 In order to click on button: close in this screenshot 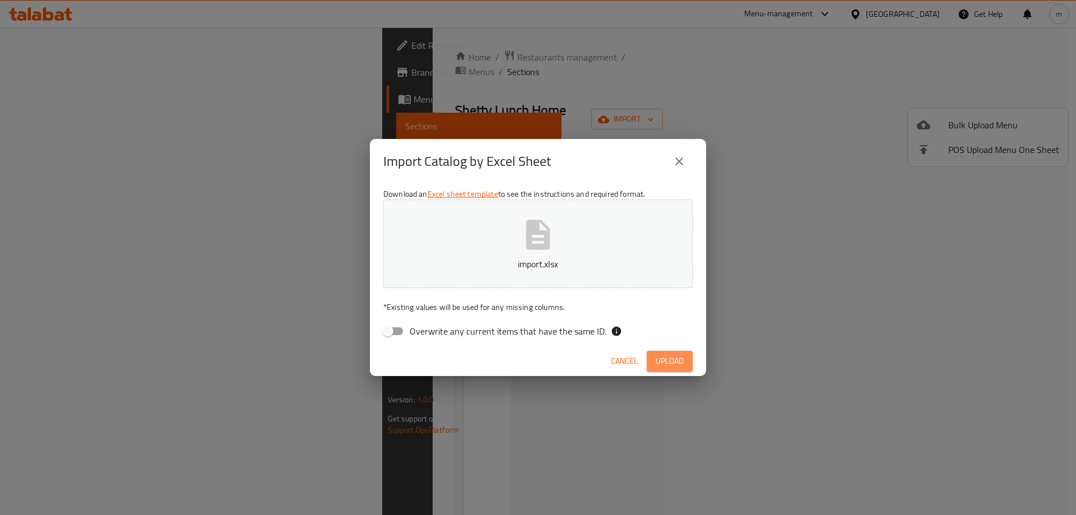, I will do `click(679, 161)`.